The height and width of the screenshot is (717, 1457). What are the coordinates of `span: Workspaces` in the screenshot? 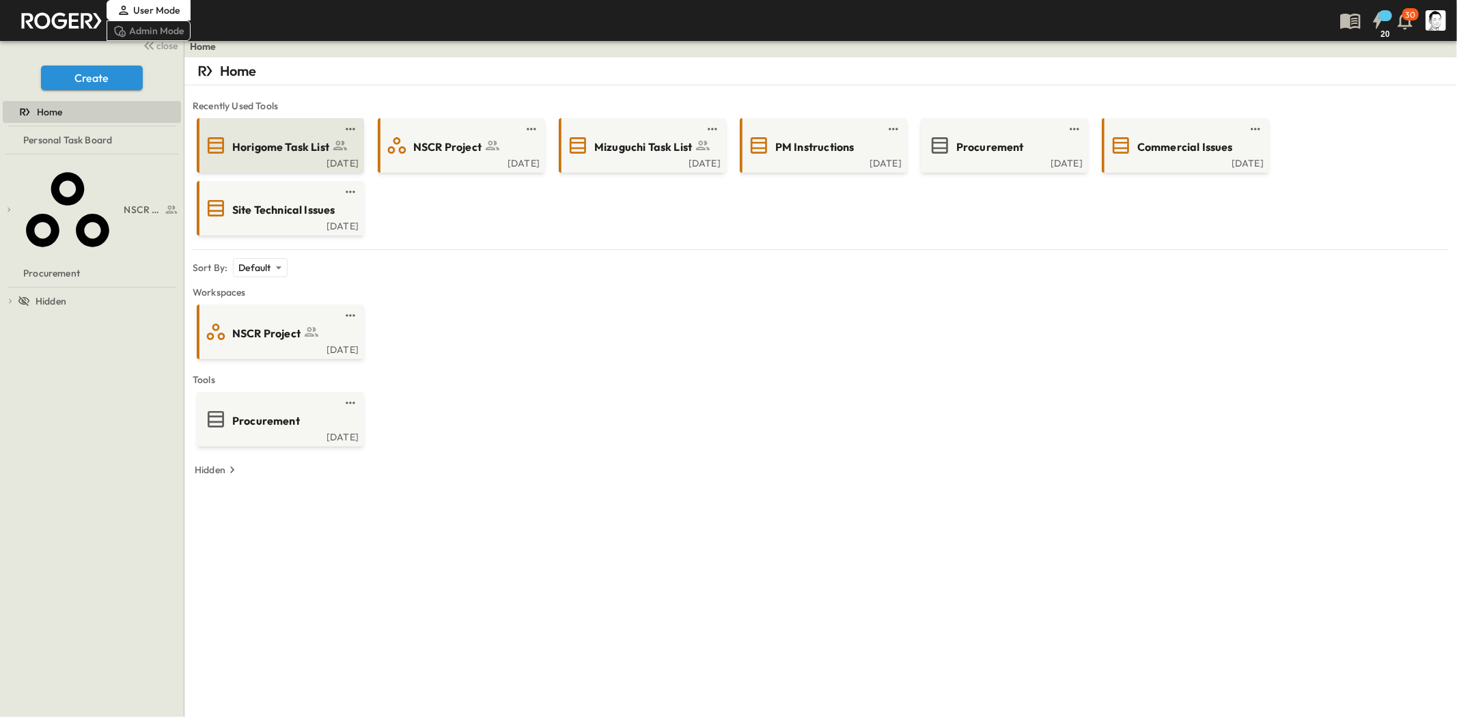 It's located at (821, 292).